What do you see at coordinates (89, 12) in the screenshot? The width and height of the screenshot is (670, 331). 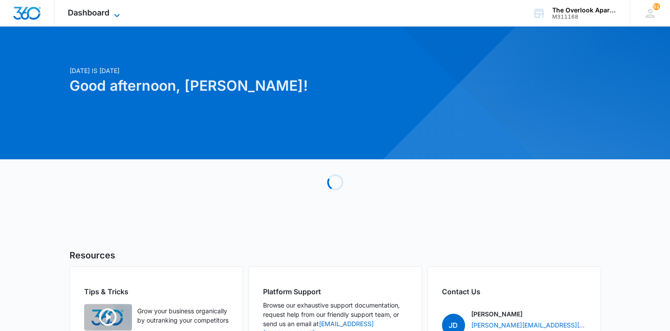 I see `span: Dashboard` at bounding box center [89, 12].